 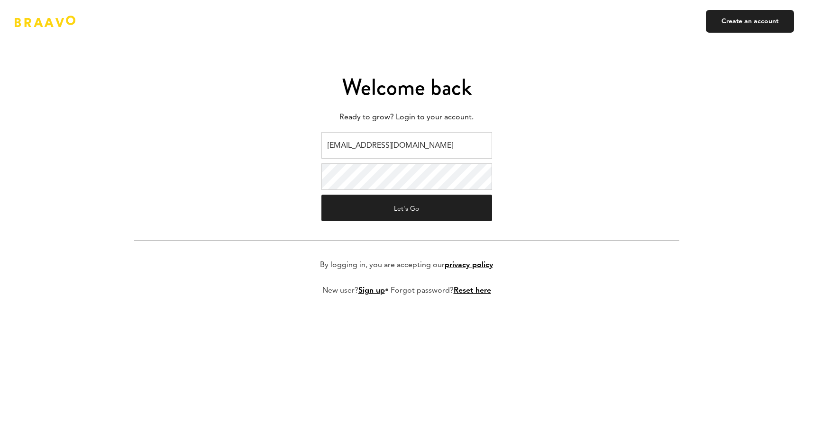 What do you see at coordinates (407, 87) in the screenshot?
I see `span: Welcome back` at bounding box center [407, 87].